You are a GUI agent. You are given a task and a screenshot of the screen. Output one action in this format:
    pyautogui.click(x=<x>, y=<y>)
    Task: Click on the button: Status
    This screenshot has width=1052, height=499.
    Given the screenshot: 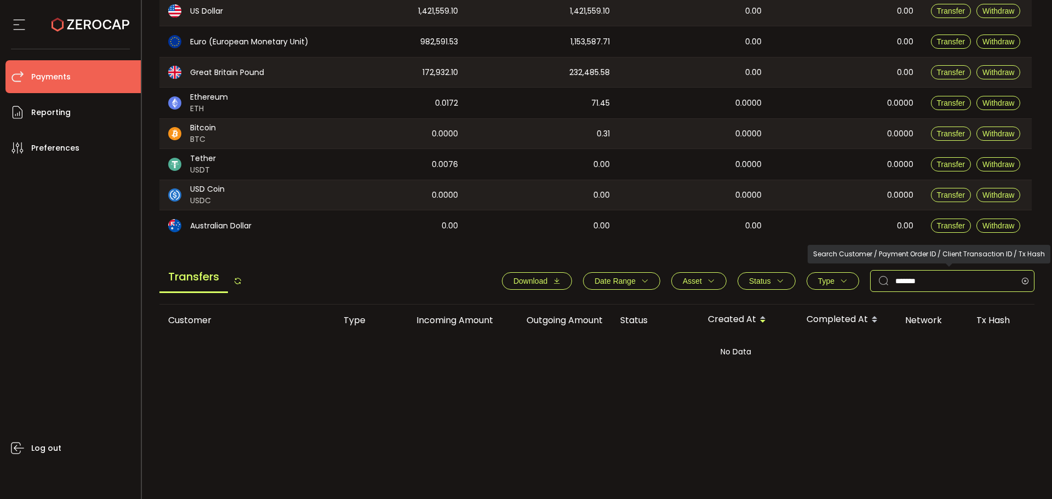 What is the action you would take?
    pyautogui.click(x=766, y=281)
    